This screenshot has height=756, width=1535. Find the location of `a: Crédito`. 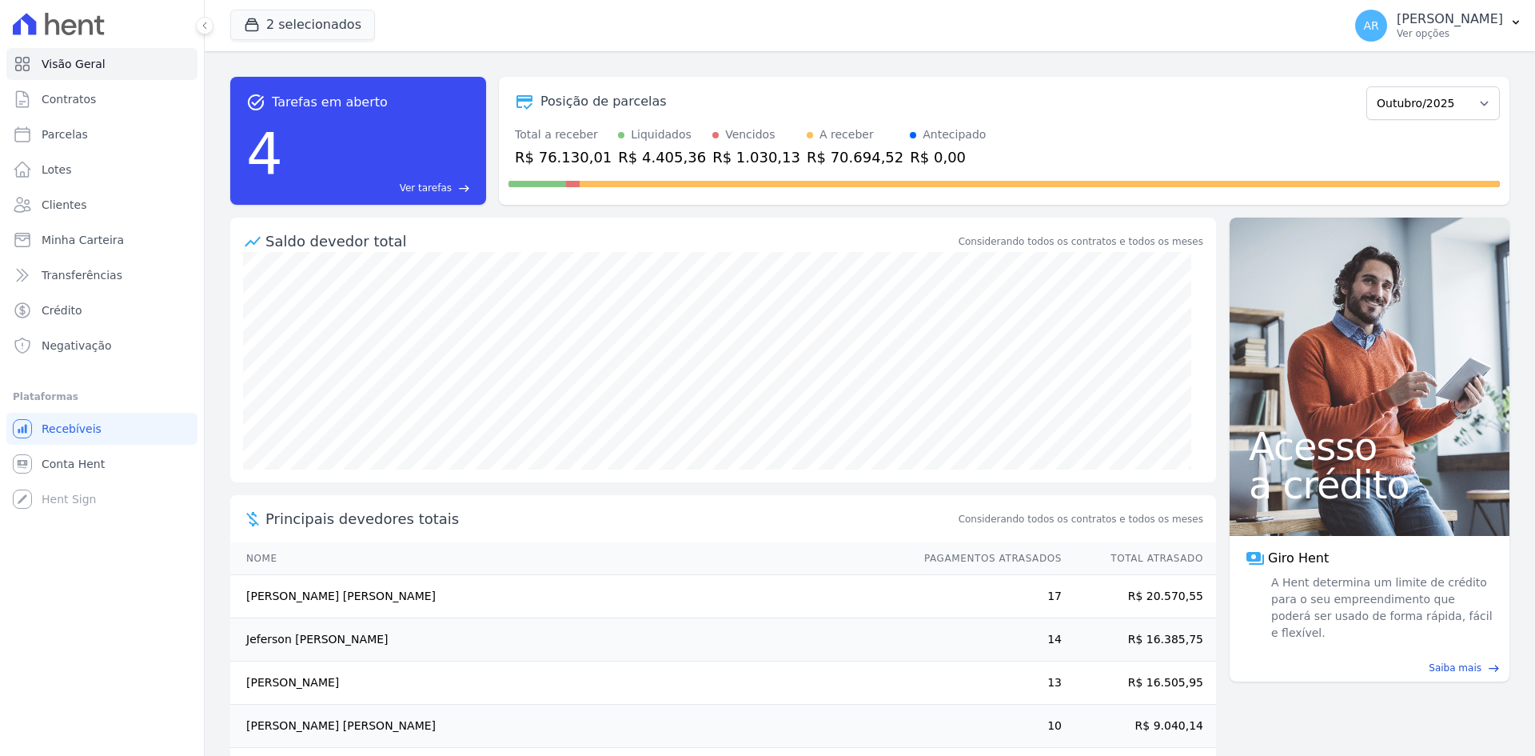

a: Crédito is located at coordinates (102, 310).